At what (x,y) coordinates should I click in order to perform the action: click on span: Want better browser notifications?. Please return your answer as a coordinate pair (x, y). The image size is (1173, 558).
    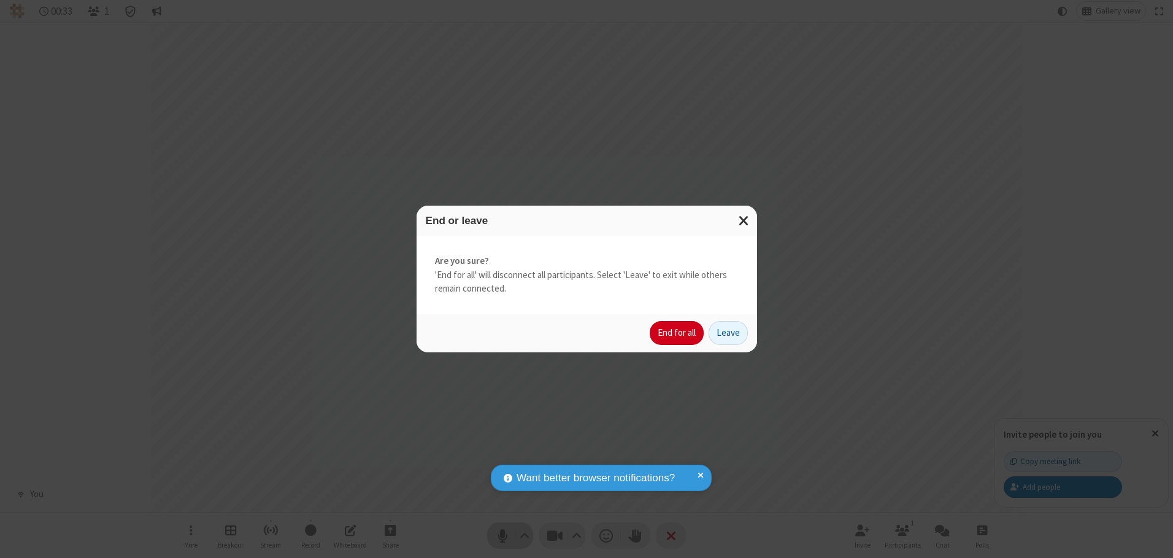
    Looking at the image, I should click on (596, 478).